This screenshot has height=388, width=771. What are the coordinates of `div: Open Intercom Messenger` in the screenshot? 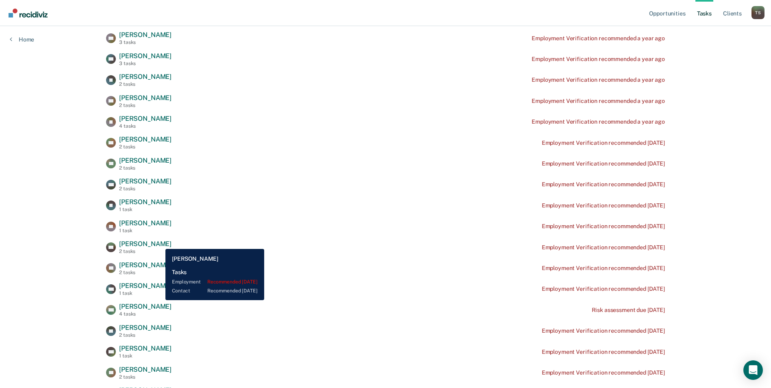 It's located at (753, 370).